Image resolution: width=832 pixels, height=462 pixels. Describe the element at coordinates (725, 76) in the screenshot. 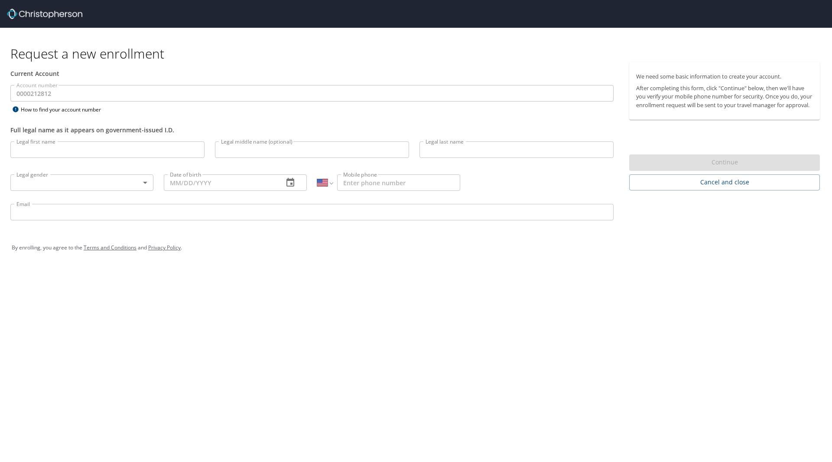

I see `p: We need some basic information to create your account.` at that location.